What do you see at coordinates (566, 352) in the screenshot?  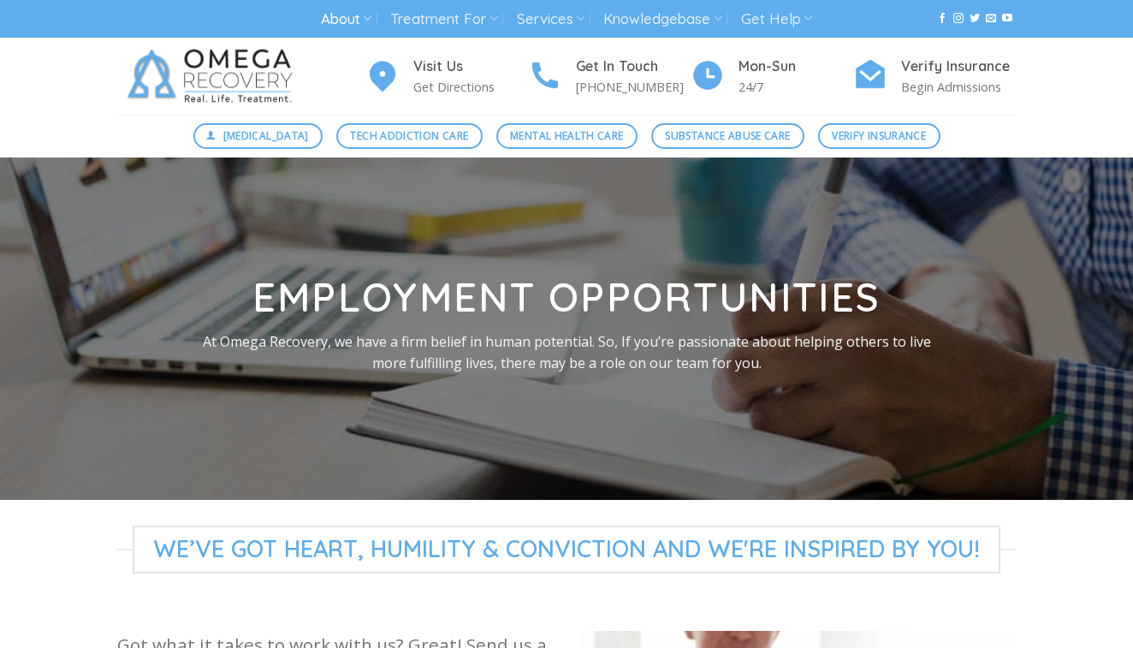 I see `p: At Omega Recovery, we have a firm belief in human potential. So, If you’re passionate about helpi...` at bounding box center [566, 352].